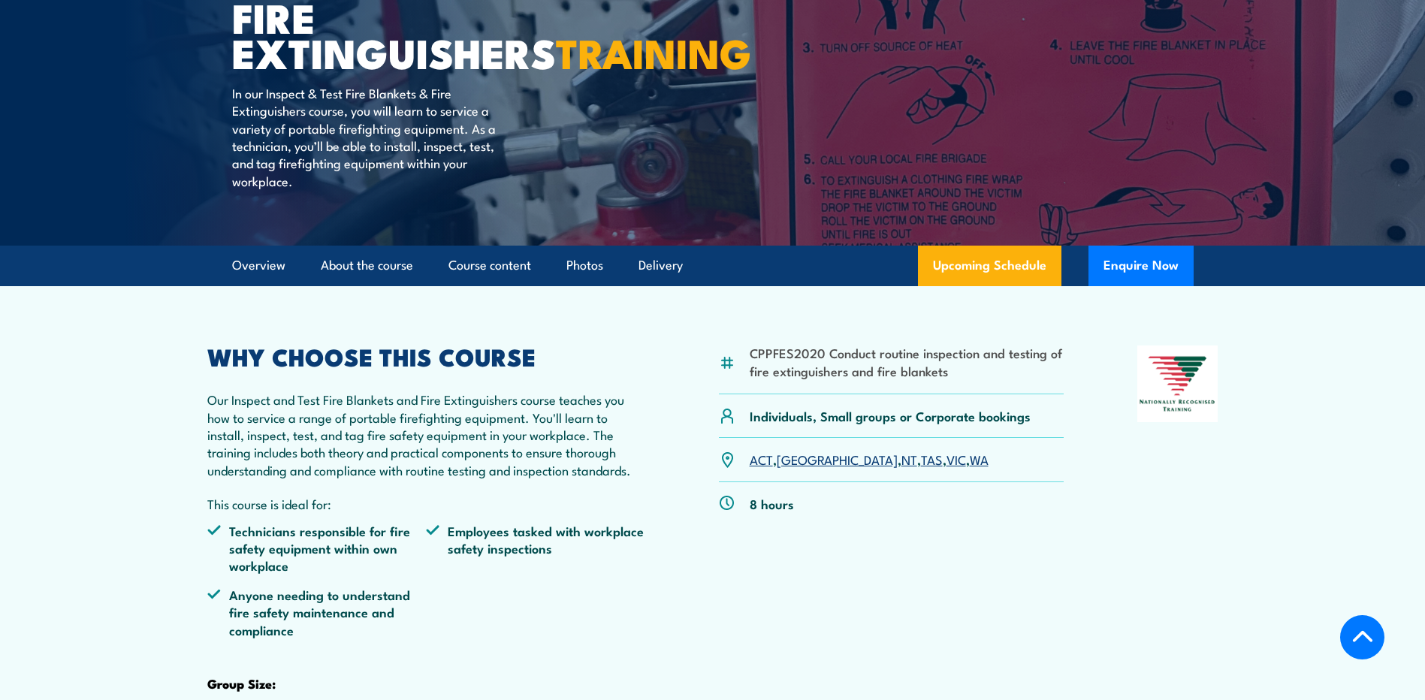 This screenshot has width=1425, height=700. What do you see at coordinates (427, 503) in the screenshot?
I see `p: This course is ideal for:` at bounding box center [427, 503].